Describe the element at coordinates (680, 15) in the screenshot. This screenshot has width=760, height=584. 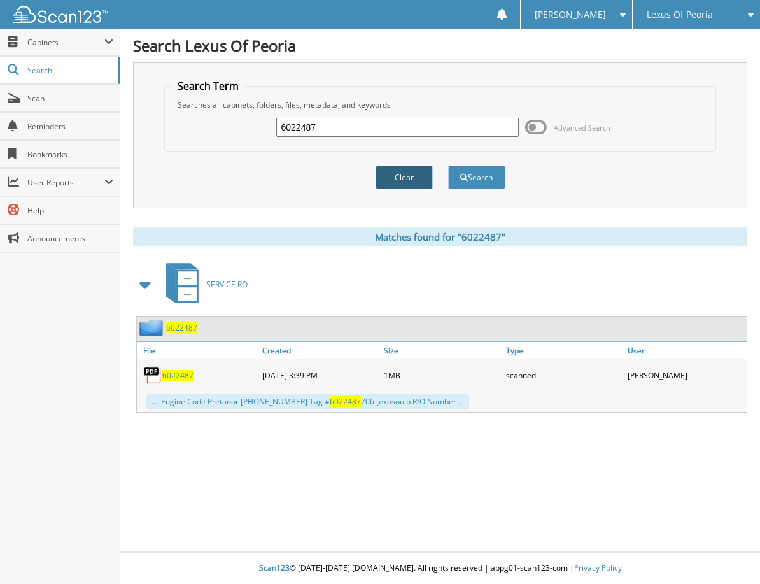
I see `span: Lexus Of Peoria` at that location.